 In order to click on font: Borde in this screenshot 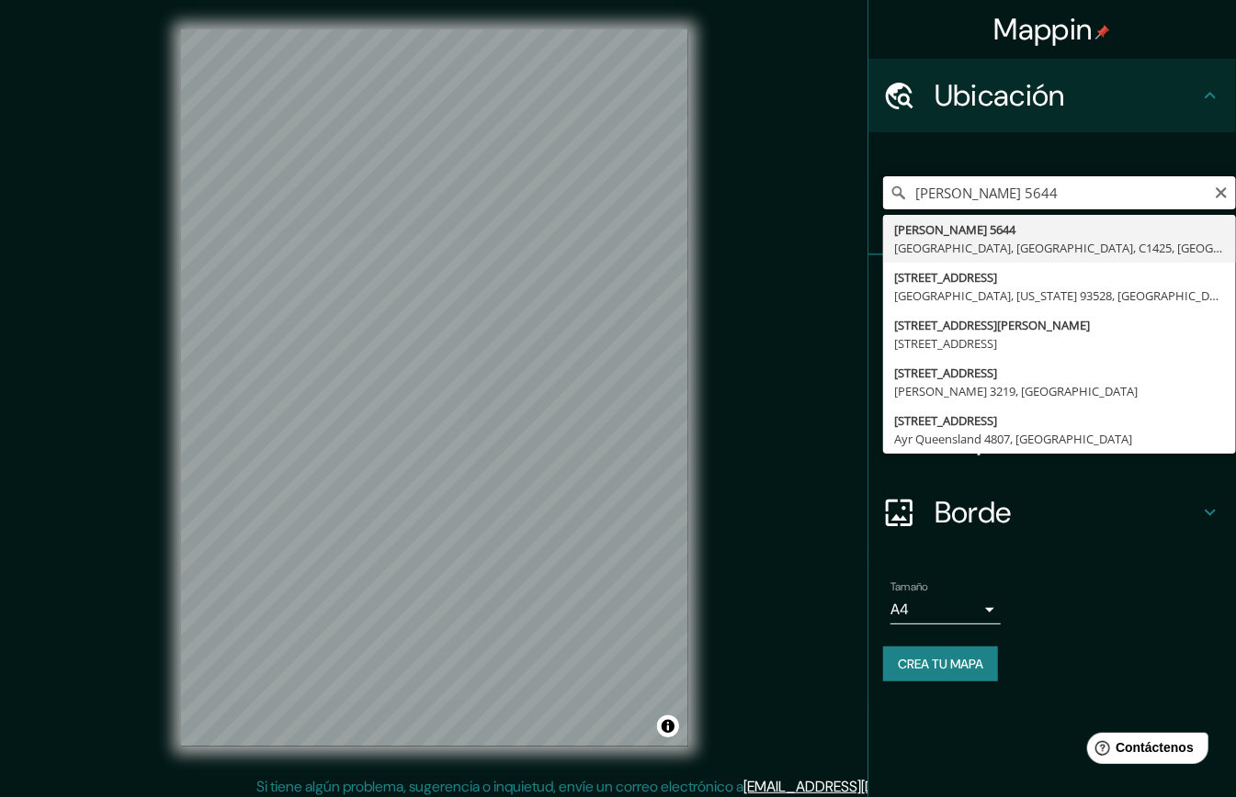, I will do `click(973, 513)`.